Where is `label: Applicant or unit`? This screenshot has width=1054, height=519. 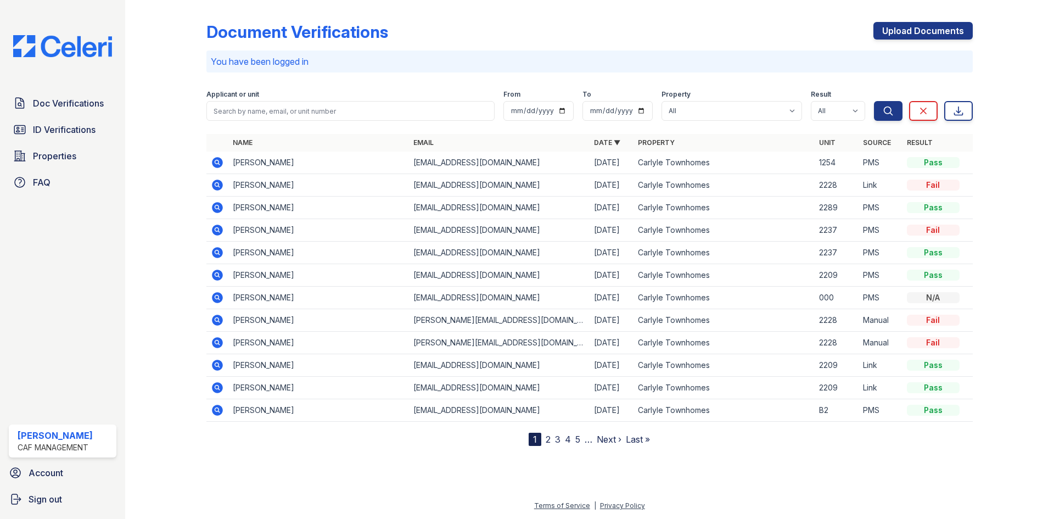
label: Applicant or unit is located at coordinates (233, 94).